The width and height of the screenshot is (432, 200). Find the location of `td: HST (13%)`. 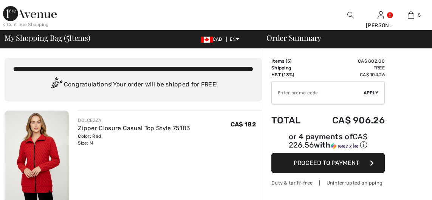

td: HST (13%) is located at coordinates (291, 75).